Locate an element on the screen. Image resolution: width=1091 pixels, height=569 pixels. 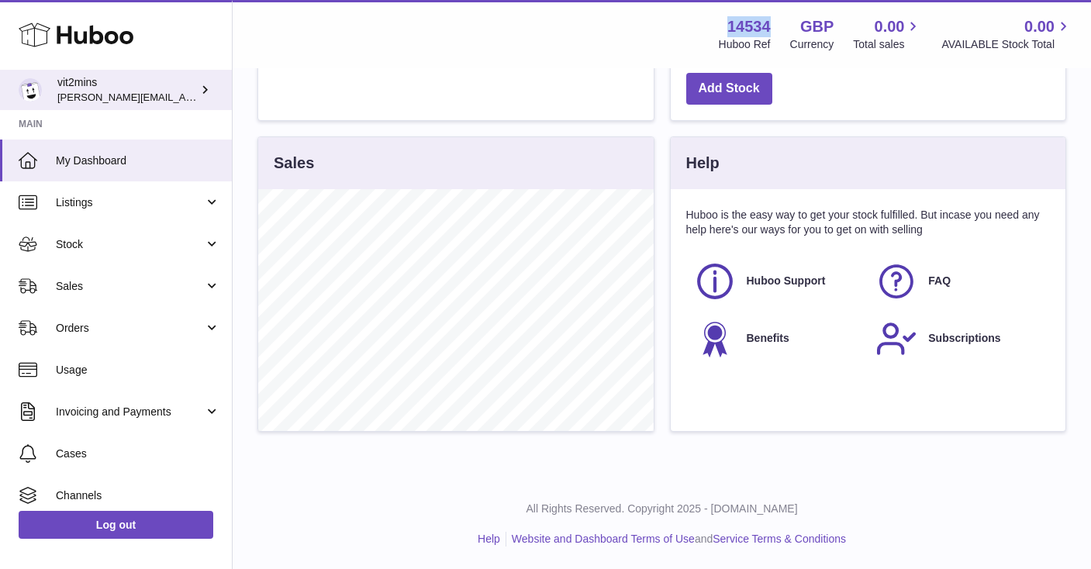
span: Cases is located at coordinates (138, 454).